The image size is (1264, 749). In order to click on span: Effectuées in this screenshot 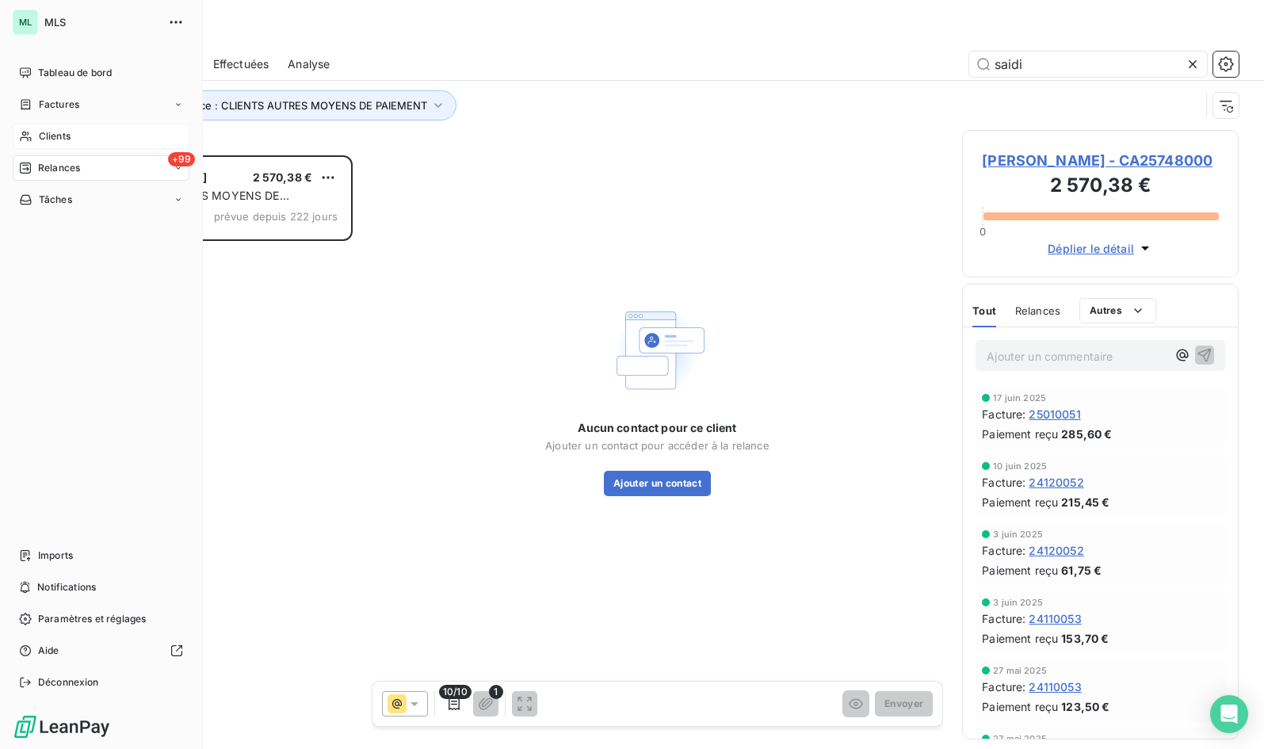, I will do `click(241, 64)`.